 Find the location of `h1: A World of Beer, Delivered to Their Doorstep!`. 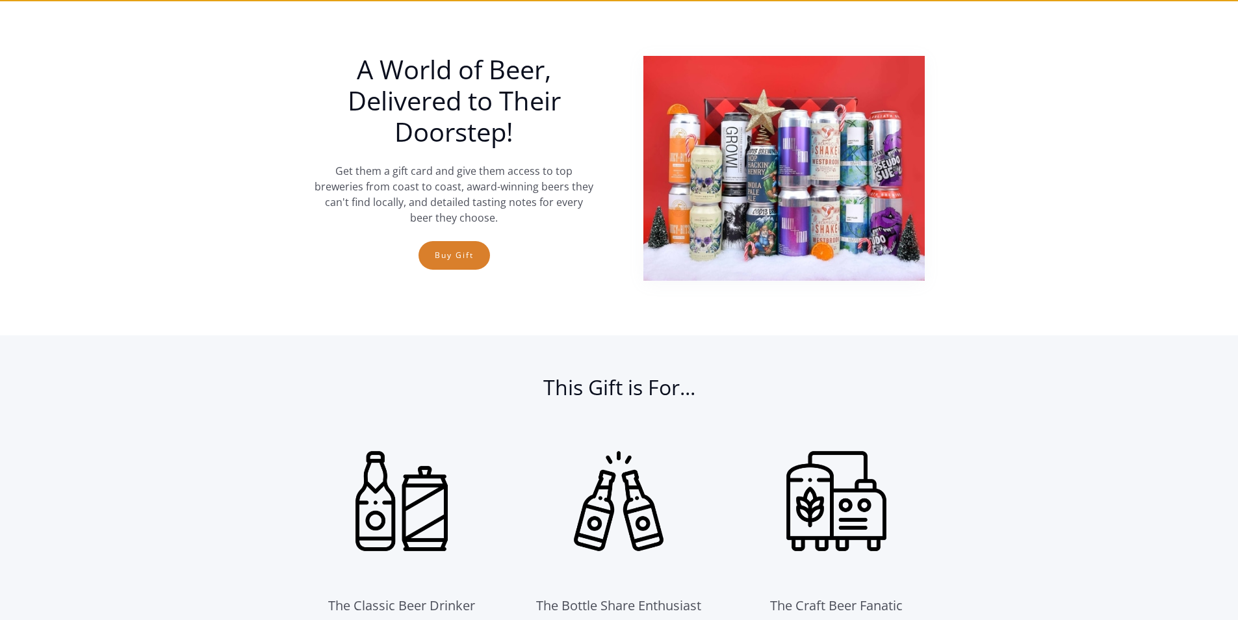

h1: A World of Beer, Delivered to Their Doorstep! is located at coordinates (454, 101).